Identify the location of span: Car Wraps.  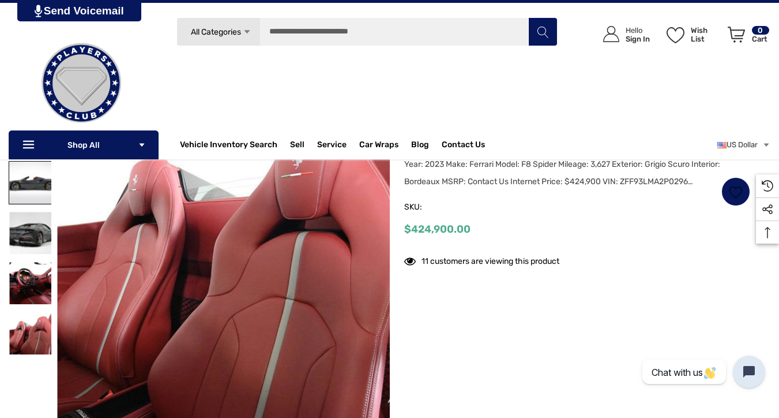
(379, 146).